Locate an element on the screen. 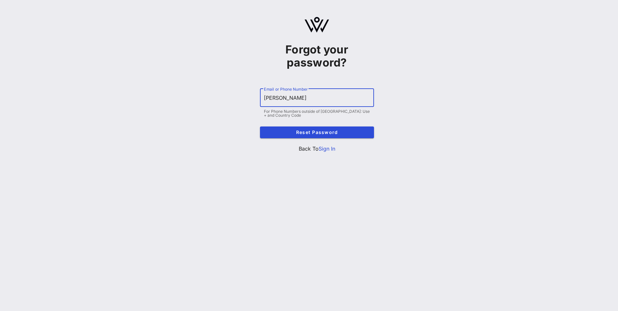  label: Email or Phone Number is located at coordinates (286, 89).